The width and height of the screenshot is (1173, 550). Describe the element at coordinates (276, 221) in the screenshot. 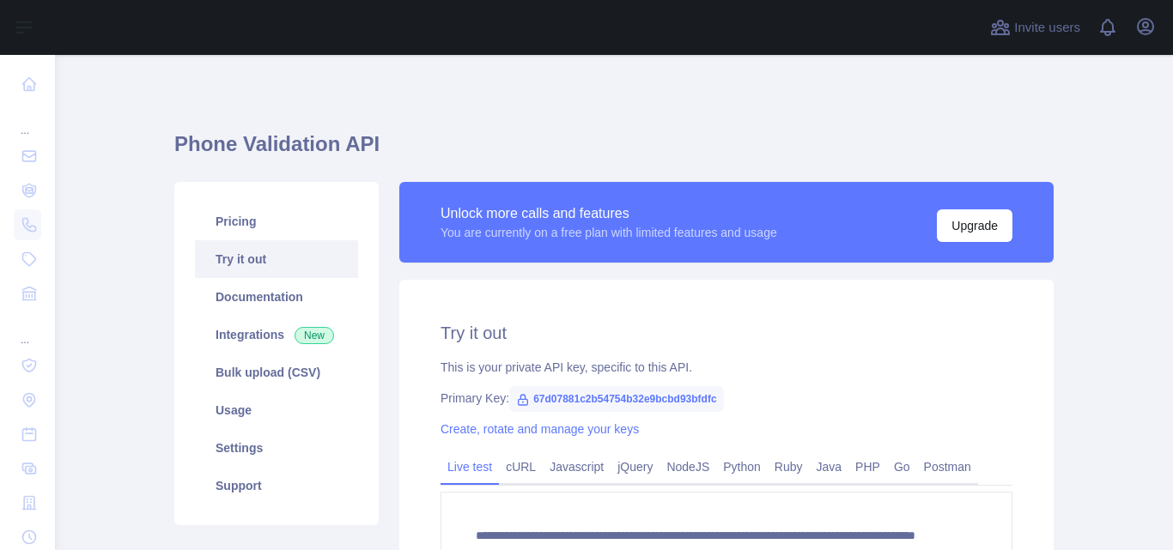

I see `a: Pricing` at that location.